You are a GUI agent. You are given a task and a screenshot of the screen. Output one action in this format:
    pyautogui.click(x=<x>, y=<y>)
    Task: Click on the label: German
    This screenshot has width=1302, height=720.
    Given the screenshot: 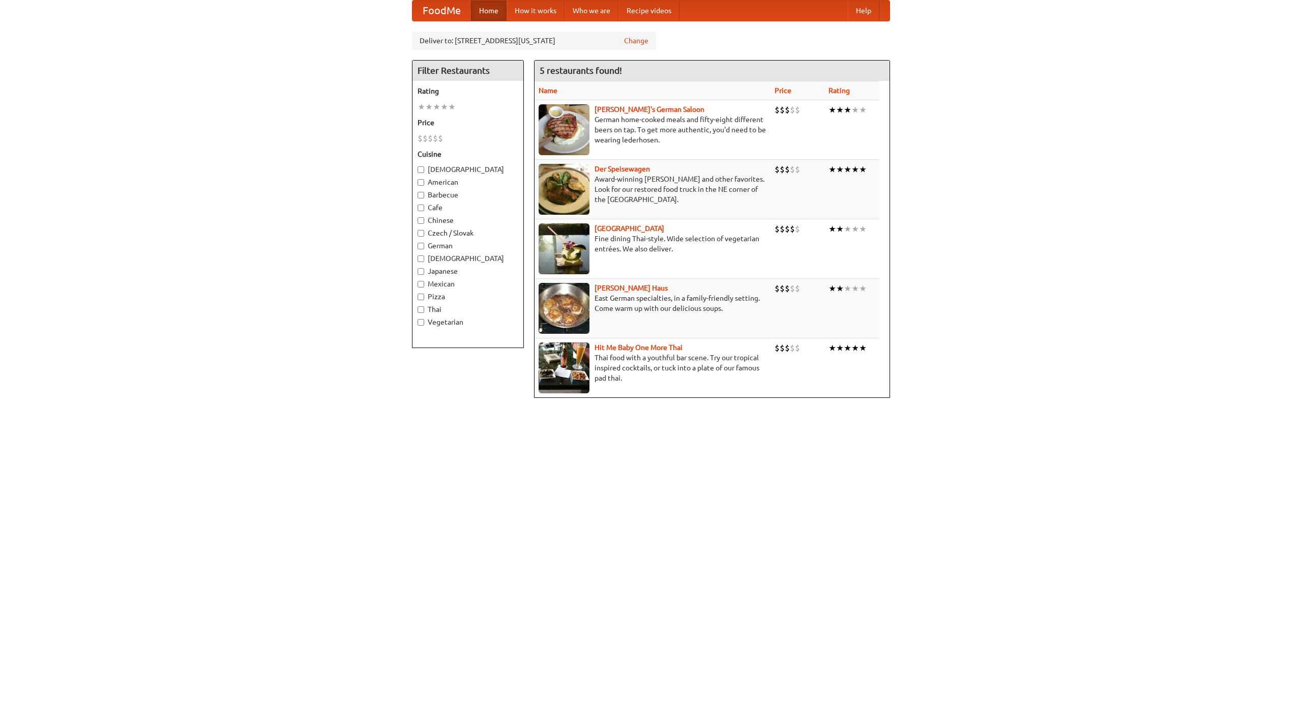 What is the action you would take?
    pyautogui.click(x=468, y=246)
    